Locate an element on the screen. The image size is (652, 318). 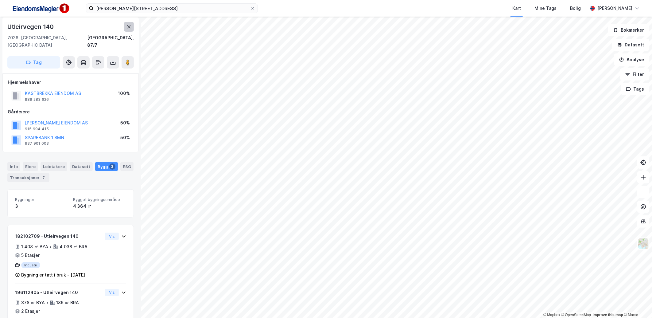
div: Gårdeiere is located at coordinates (71, 112).